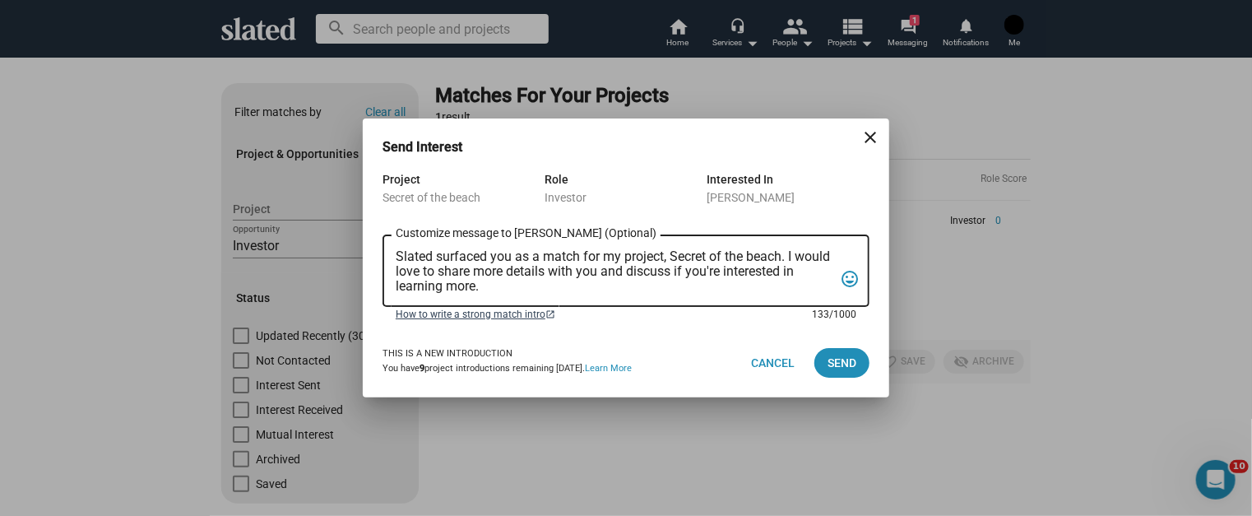 This screenshot has width=1252, height=516. Describe the element at coordinates (422, 368) in the screenshot. I see `b: 9` at that location.